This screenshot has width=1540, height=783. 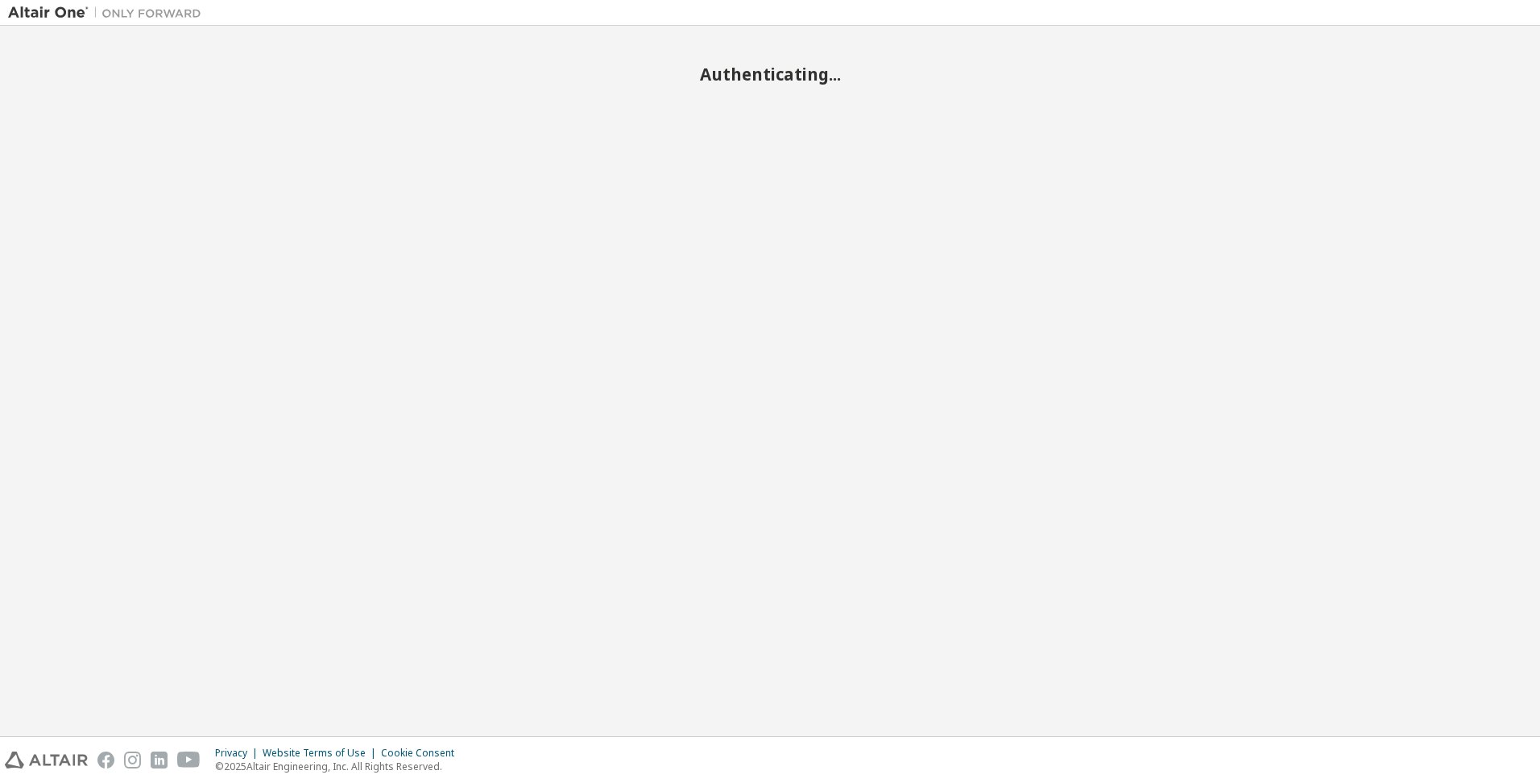 What do you see at coordinates (188, 760) in the screenshot?
I see `img: youtube.svg` at bounding box center [188, 760].